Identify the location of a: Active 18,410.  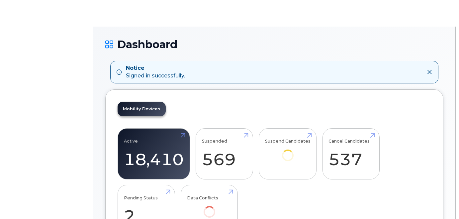
(154, 154).